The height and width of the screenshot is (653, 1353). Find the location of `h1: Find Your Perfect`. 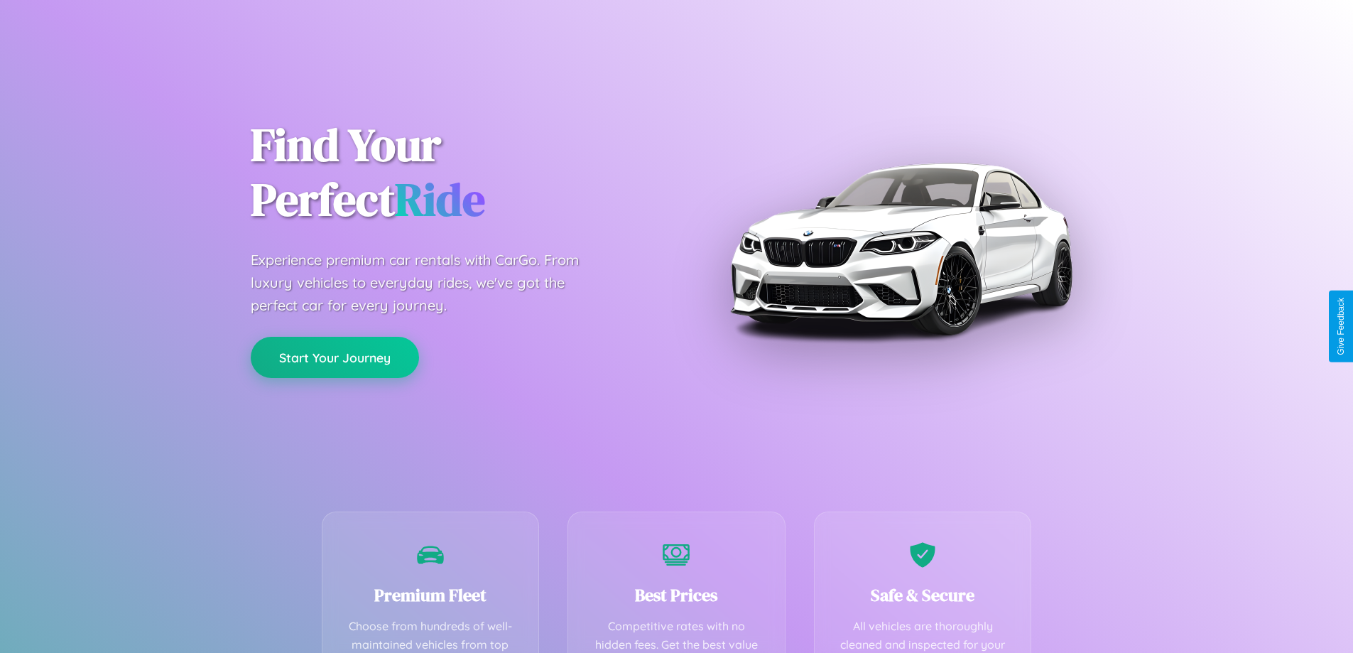

h1: Find Your Perfect is located at coordinates (453, 173).